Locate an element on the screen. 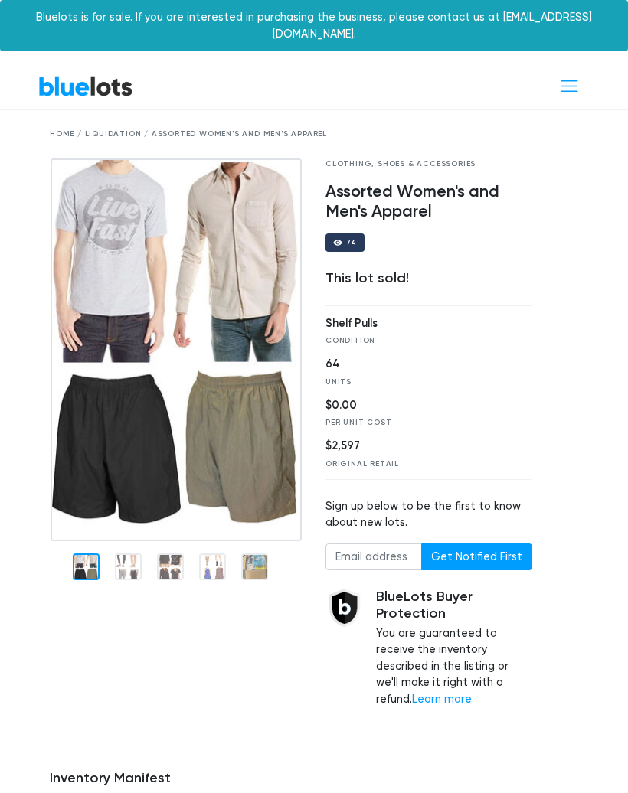 The width and height of the screenshot is (628, 793). img: buyer_protection_shield-3b65640a83011c7d3ede35a8e5a80bfdfaa6a97447f0071c1475b91a4b0b3d01.png is located at coordinates (344, 608).